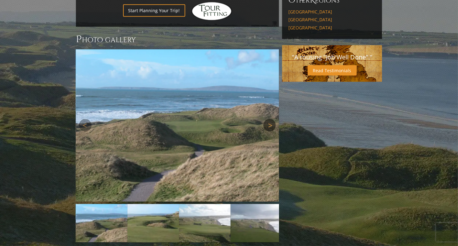 The width and height of the screenshot is (458, 246). Describe the element at coordinates (212, 11) in the screenshot. I see `img: Hidden Links` at that location.